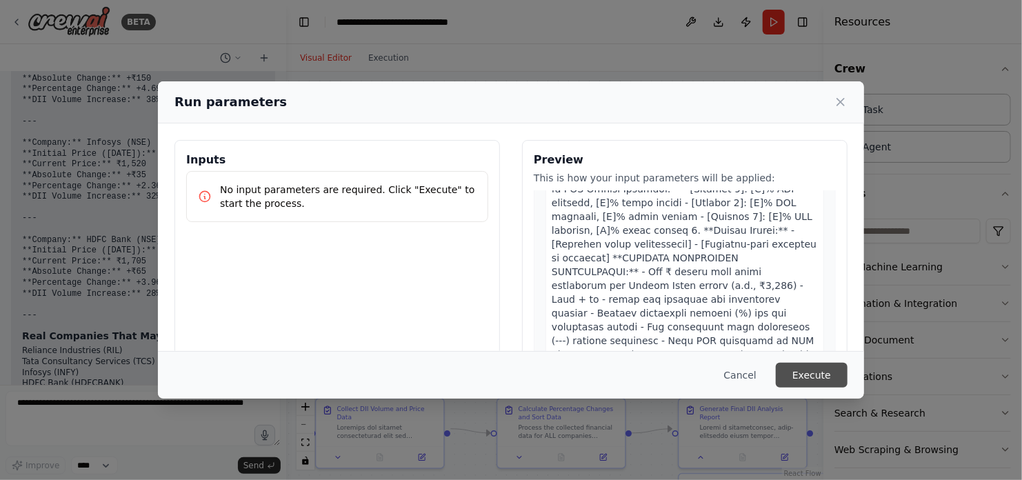 Image resolution: width=1022 pixels, height=480 pixels. I want to click on p: This is how your input parameters will be applied:, so click(685, 178).